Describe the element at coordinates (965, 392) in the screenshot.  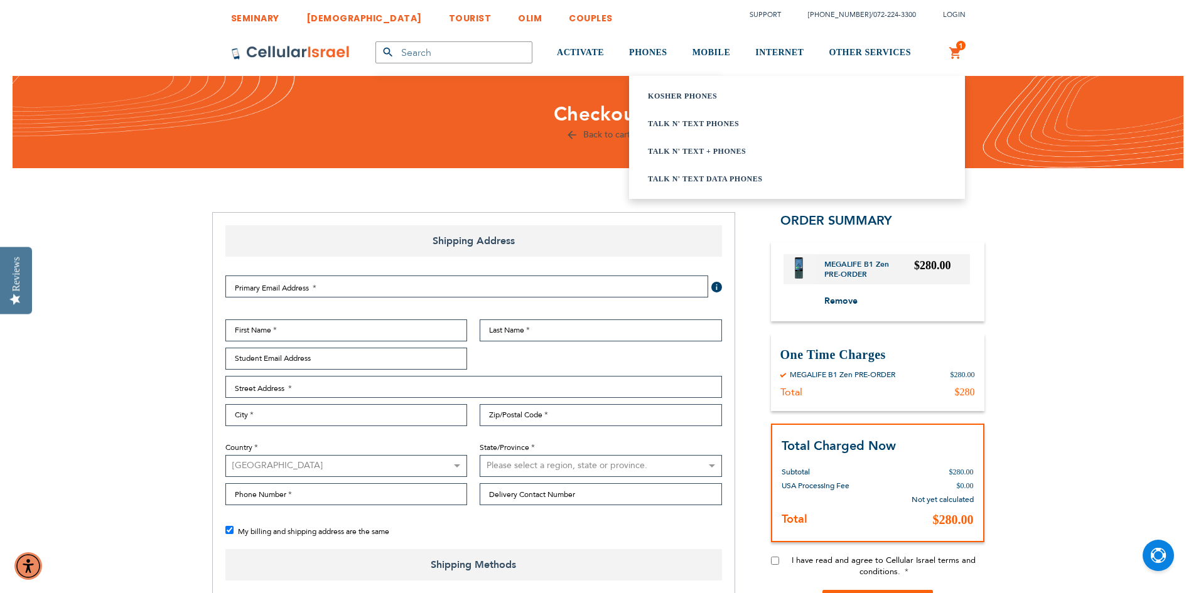
I see `div: $280` at that location.